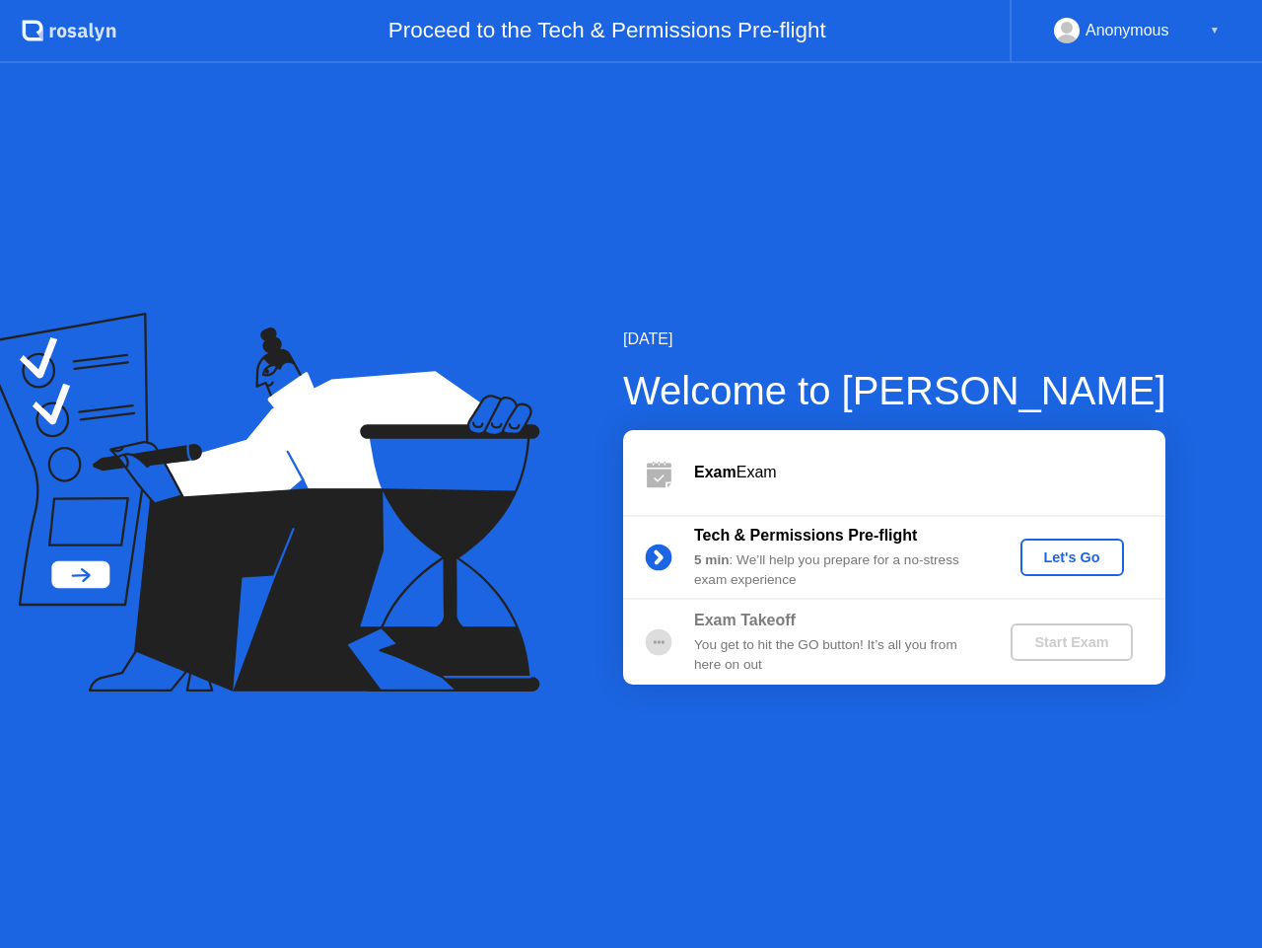 The height and width of the screenshot is (948, 1262). Describe the element at coordinates (1072, 557) in the screenshot. I see `div: Let's Go` at that location.